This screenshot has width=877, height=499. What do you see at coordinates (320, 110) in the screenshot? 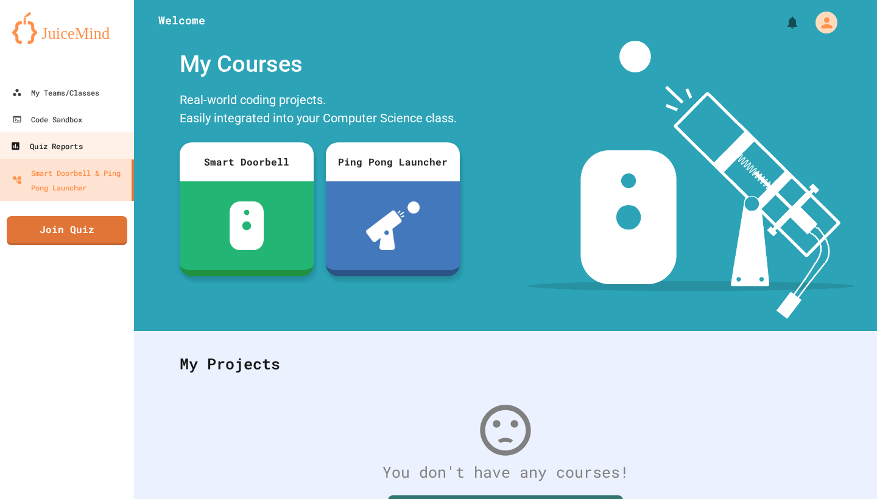
I see `div: Real-world coding projects. Easily integrated into your Computer Science class.` at bounding box center [320, 110].